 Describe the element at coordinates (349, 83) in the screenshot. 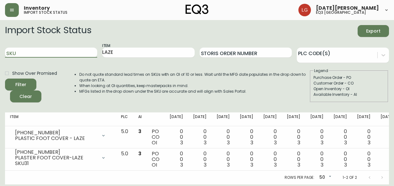

I see `div: Customer Order - CO` at that location.